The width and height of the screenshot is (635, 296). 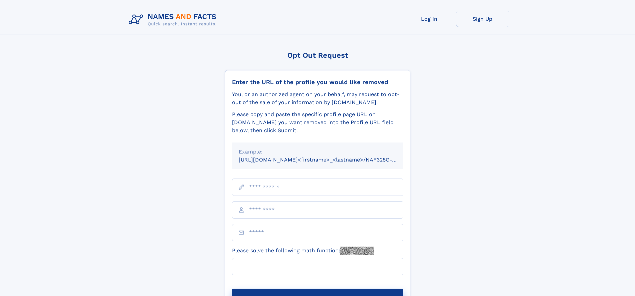 What do you see at coordinates (483, 19) in the screenshot?
I see `a: Sign Up` at bounding box center [483, 19].